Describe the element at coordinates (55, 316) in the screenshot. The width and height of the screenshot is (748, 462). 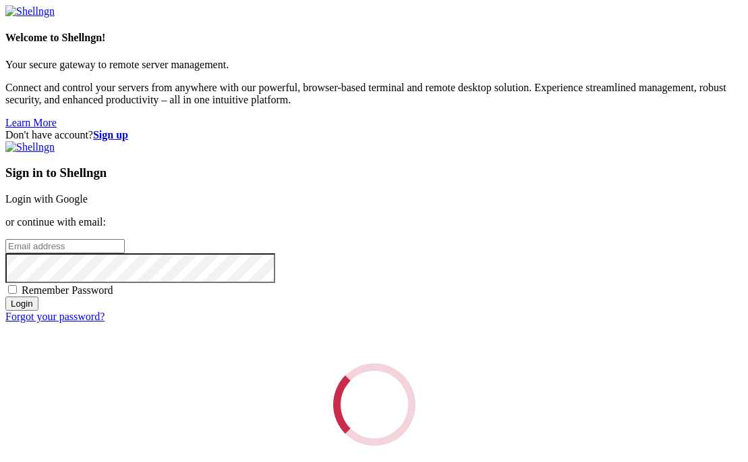
I see `a: Forgot your password?` at that location.